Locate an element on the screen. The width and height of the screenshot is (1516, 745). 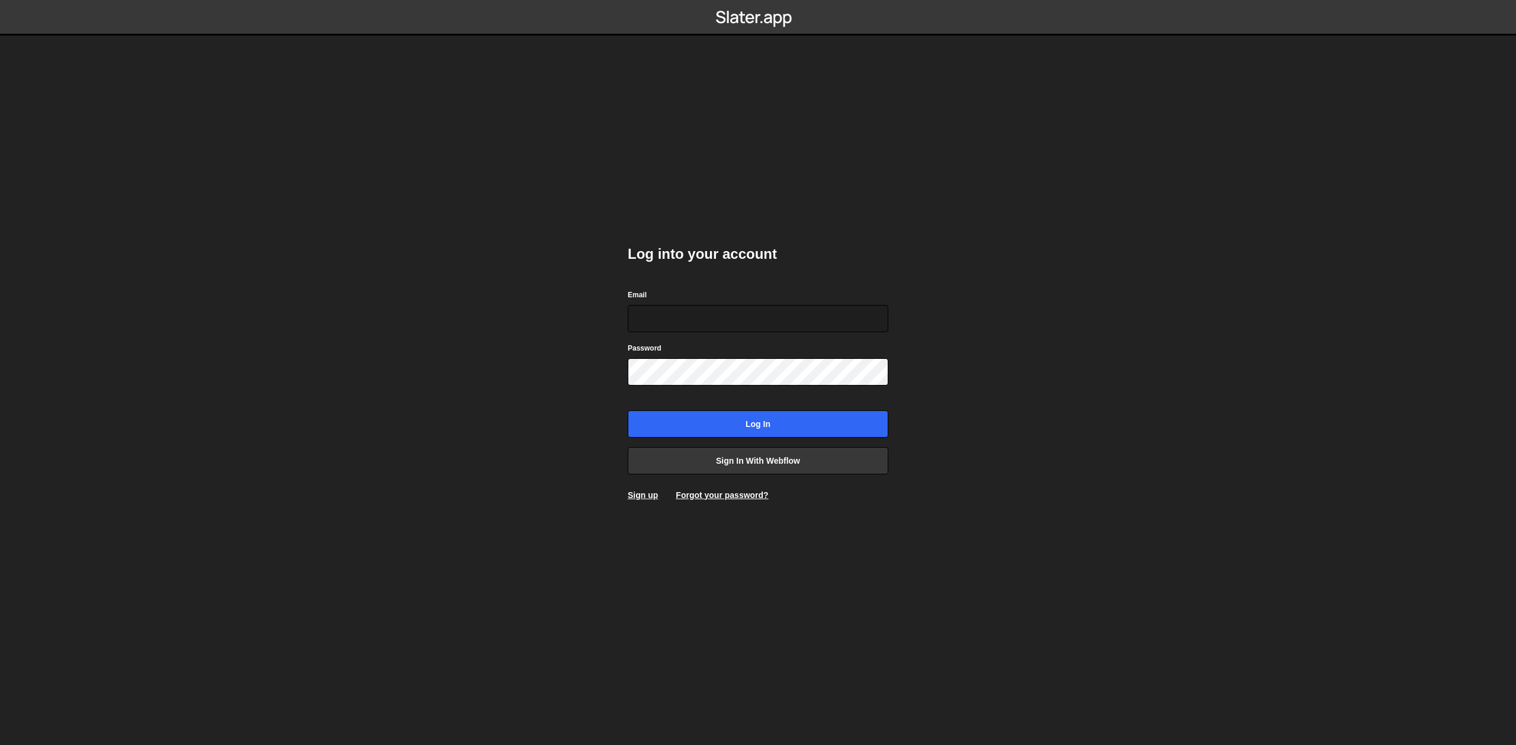
label: Password is located at coordinates (644, 348).